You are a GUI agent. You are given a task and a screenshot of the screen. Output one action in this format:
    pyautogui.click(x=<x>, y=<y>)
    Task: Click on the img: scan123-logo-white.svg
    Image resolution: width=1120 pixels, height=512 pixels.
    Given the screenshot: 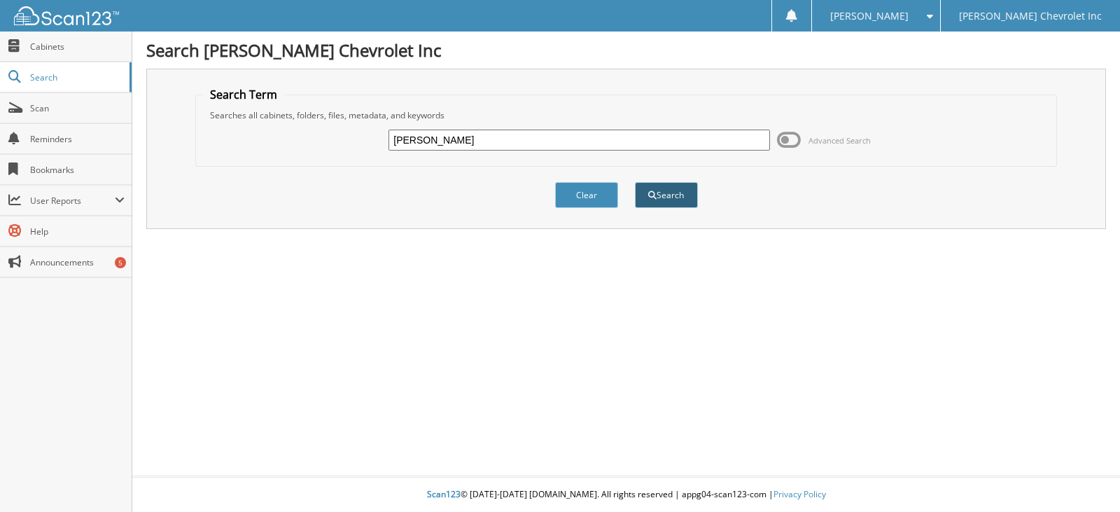 What is the action you would take?
    pyautogui.click(x=67, y=15)
    